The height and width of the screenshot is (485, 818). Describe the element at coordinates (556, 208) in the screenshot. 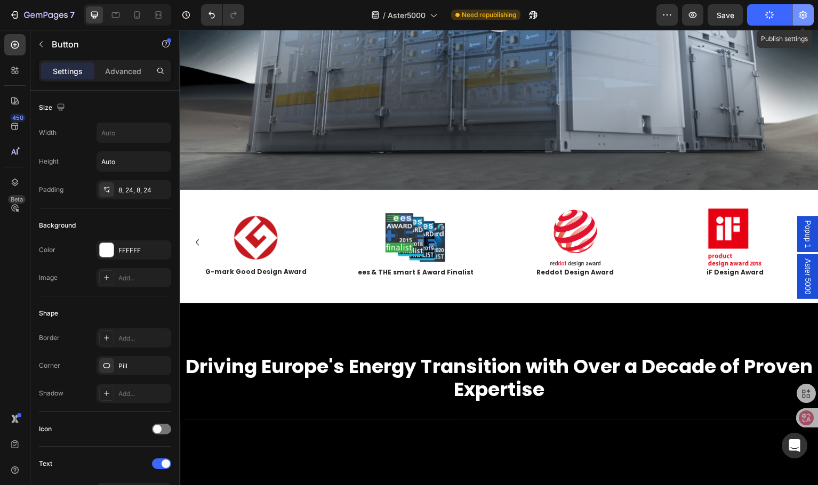

I see `img: gempages_573455028946207860-4927118e-8211-4496-825d-99894a403ea5.png` at that location.